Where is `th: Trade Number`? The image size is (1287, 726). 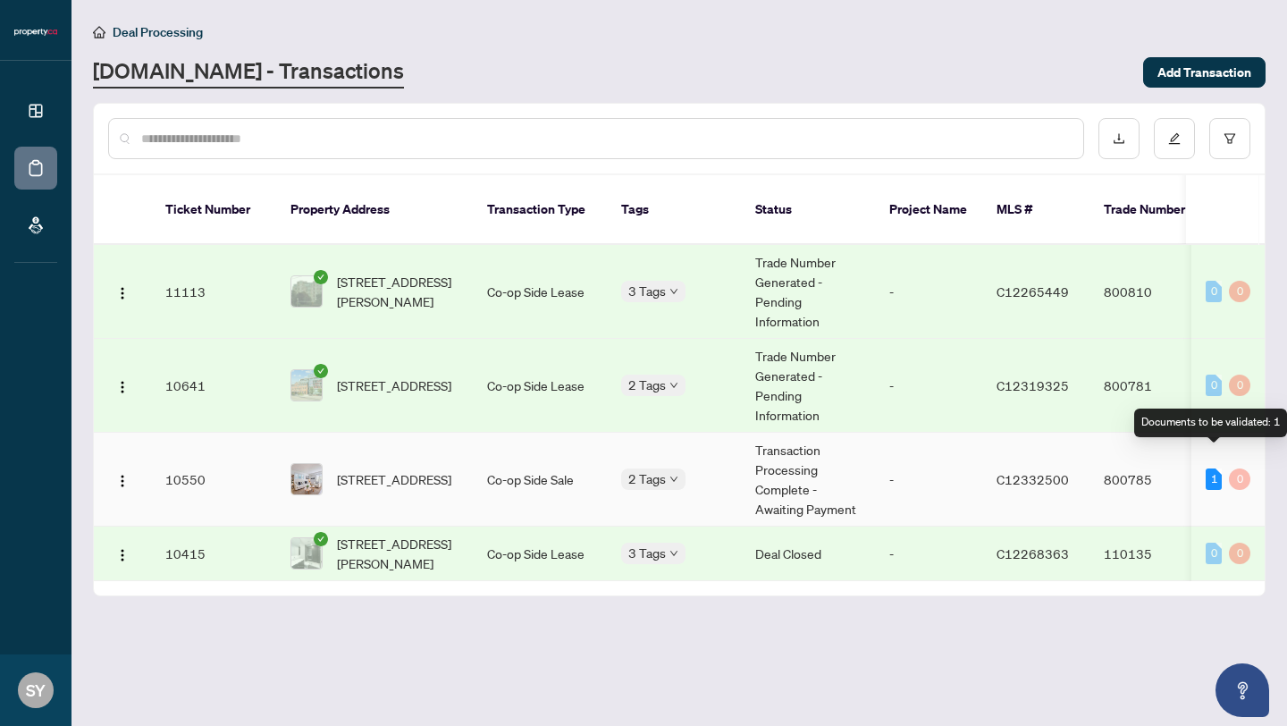
th: Trade Number is located at coordinates (1152, 210).